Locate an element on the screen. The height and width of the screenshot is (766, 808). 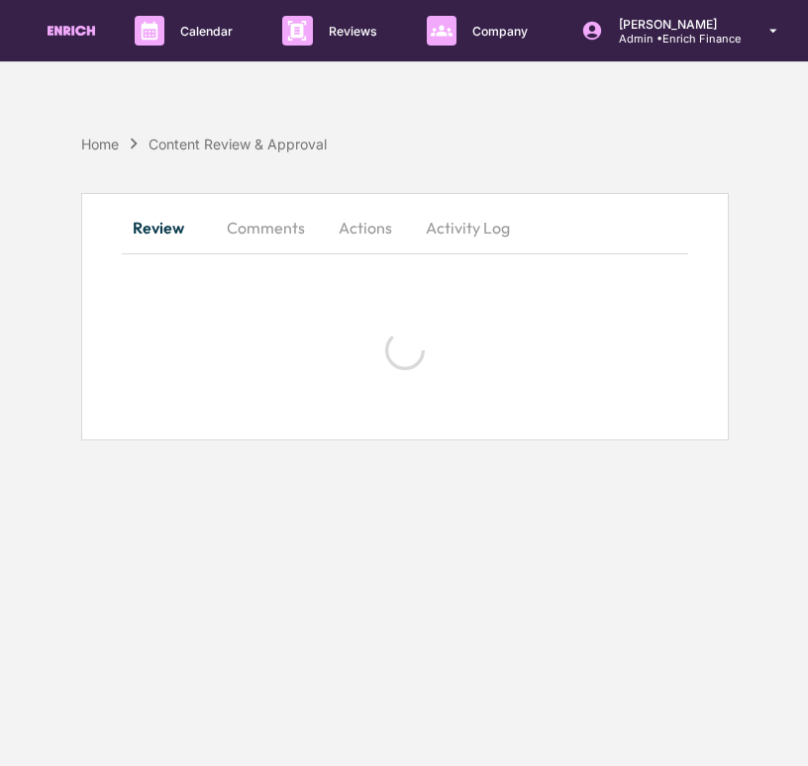
button: Comments is located at coordinates (265, 228).